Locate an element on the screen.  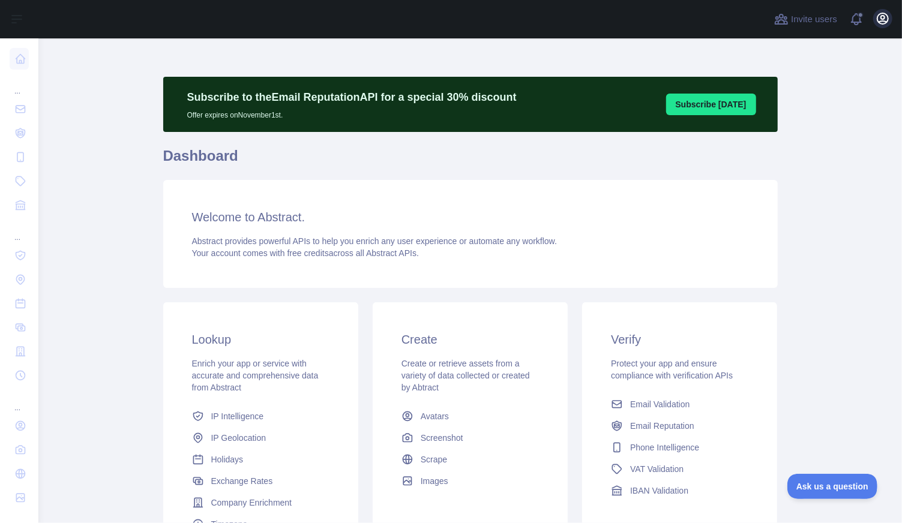
a: VAT Validation is located at coordinates (679, 469).